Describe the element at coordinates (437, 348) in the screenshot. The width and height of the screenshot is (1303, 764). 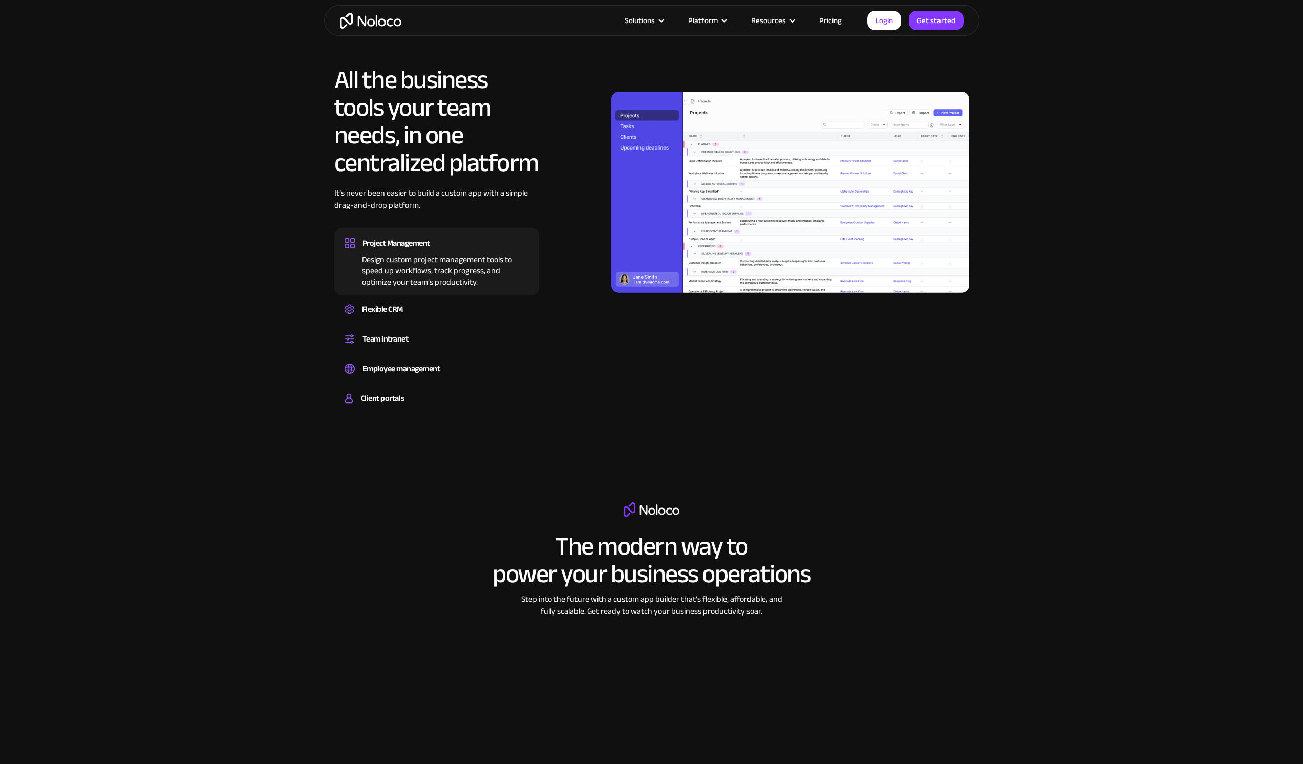
I see `div: Set up a central space for your team to collaborate, share information, and stay up to date on co...` at that location.